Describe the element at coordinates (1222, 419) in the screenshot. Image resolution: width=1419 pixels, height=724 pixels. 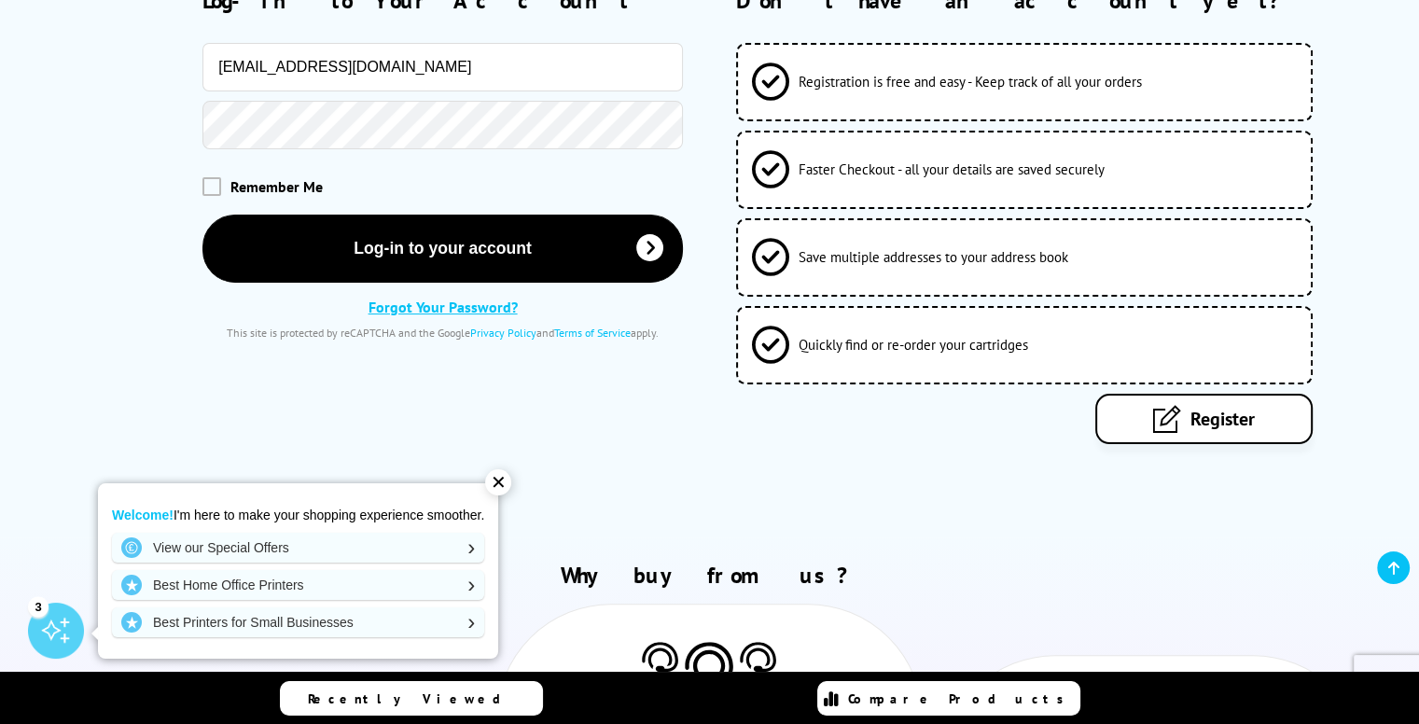
I see `span: Register` at that location.